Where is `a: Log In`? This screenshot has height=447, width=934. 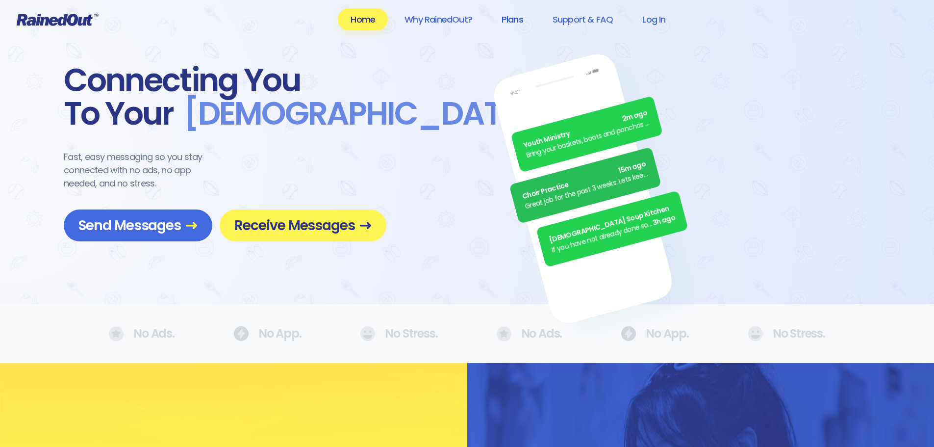 a: Log In is located at coordinates (653, 19).